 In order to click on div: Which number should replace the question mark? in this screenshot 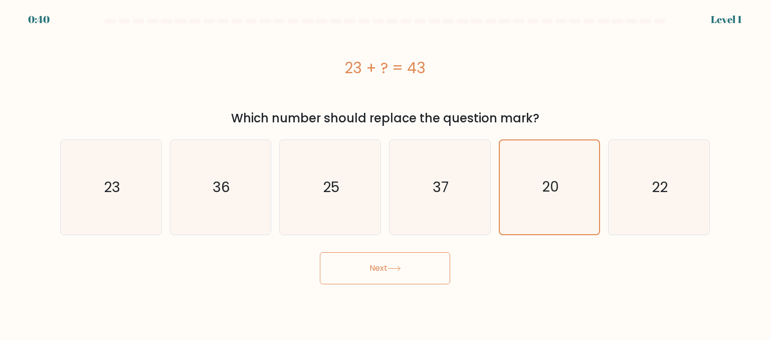, I will do `click(385, 118)`.